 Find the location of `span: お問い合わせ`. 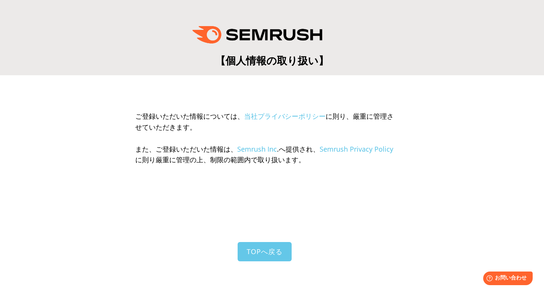

span: お問い合わせ is located at coordinates (34, 9).